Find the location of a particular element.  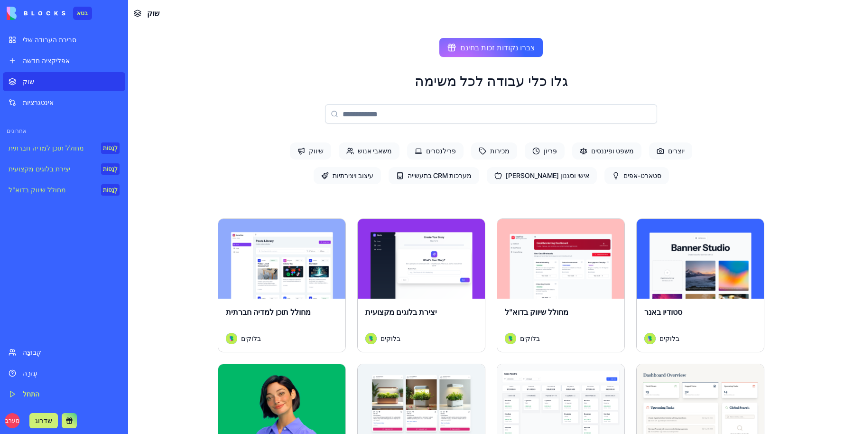

font: צברו נקודות זכות בחינם is located at coordinates (498, 47).